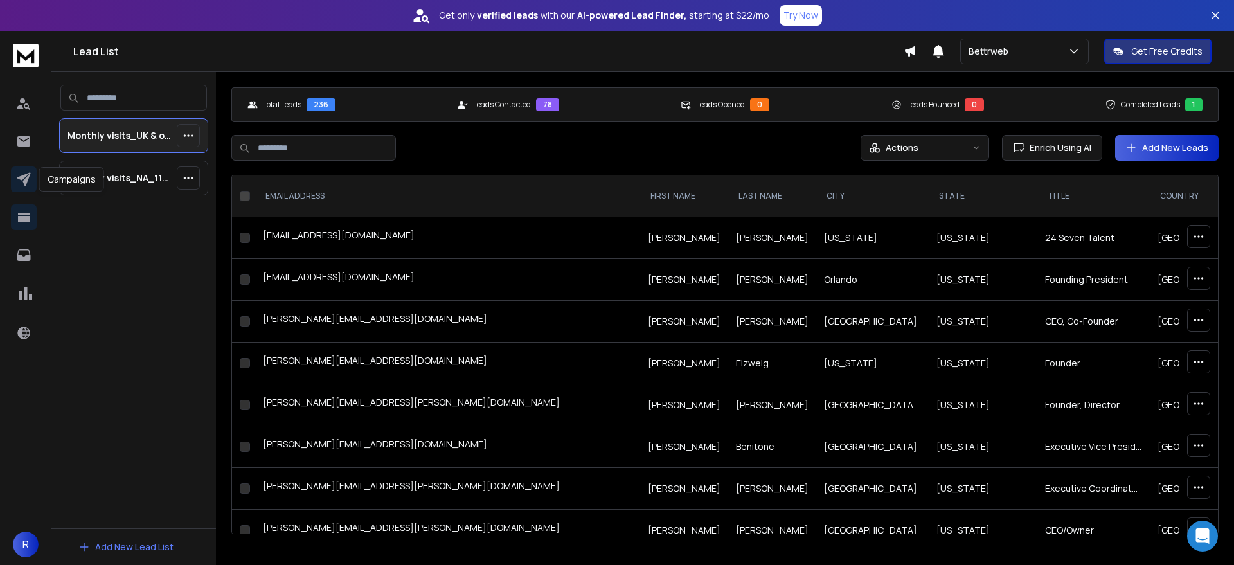 The width and height of the screenshot is (1234, 565). I want to click on p: Leads Contacted, so click(502, 105).